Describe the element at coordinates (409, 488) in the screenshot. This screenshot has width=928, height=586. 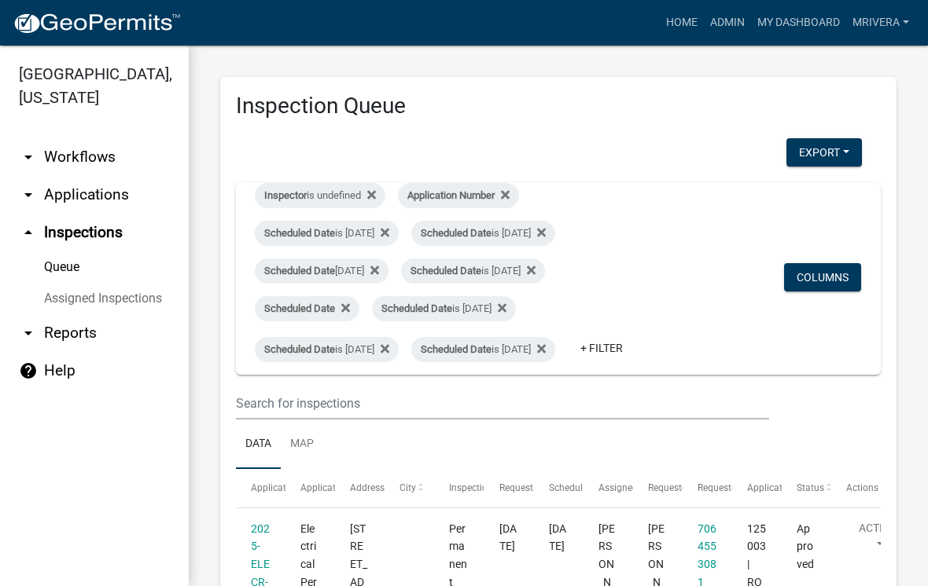
I see `datatable-header-cell: City` at that location.